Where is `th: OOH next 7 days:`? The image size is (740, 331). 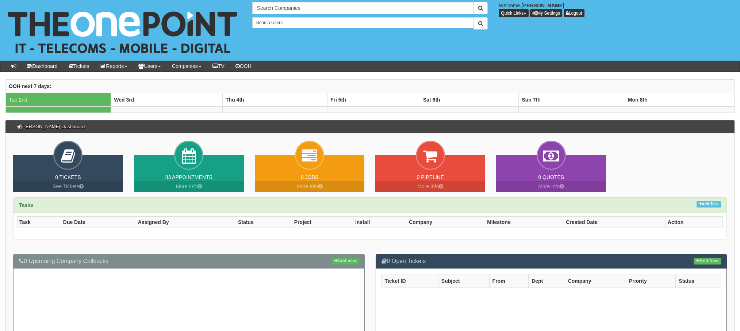
th: OOH next 7 days: is located at coordinates (370, 86).